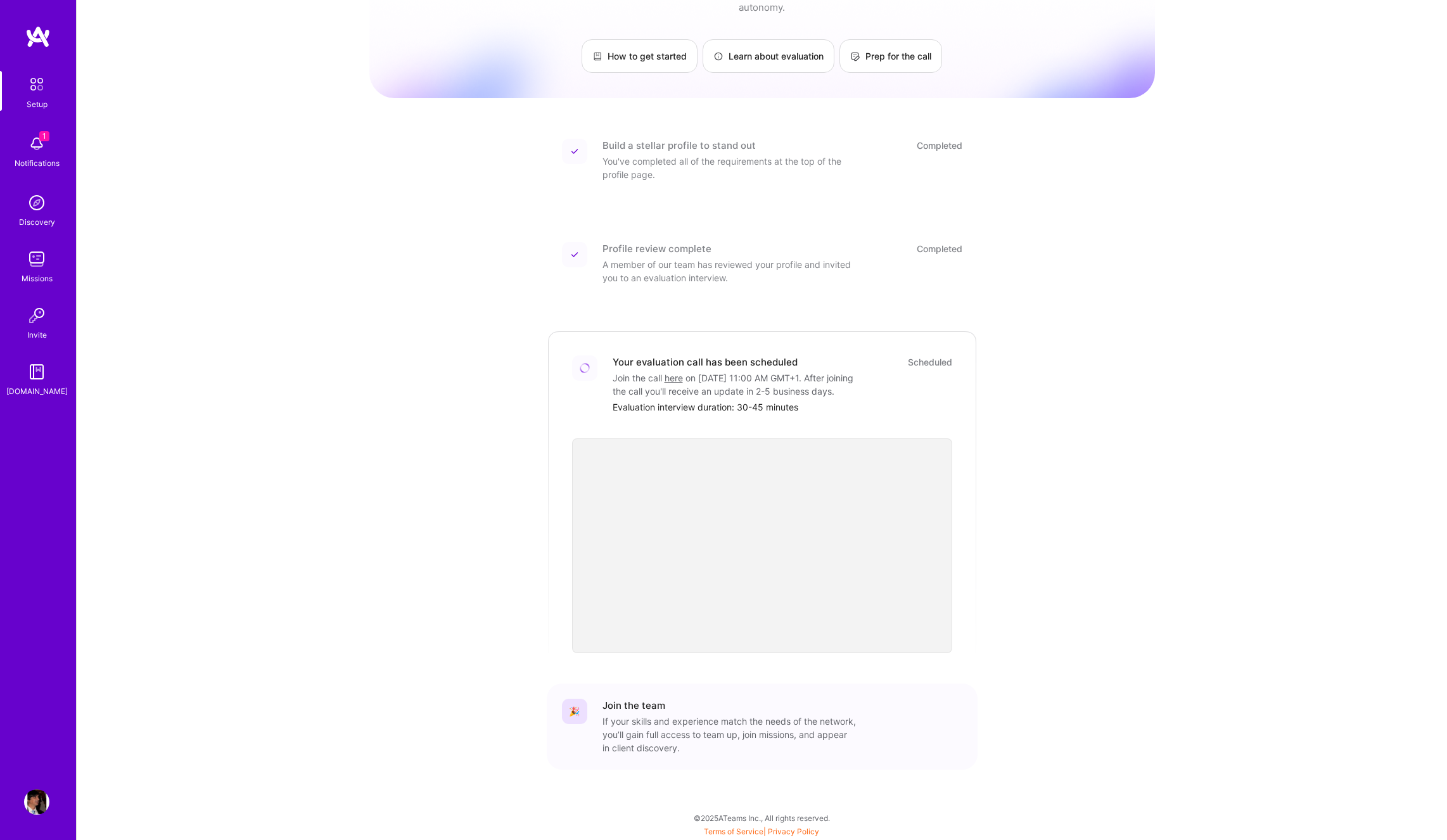 Image resolution: width=1447 pixels, height=840 pixels. Describe the element at coordinates (856, 56) in the screenshot. I see `img: Prep for the call` at that location.